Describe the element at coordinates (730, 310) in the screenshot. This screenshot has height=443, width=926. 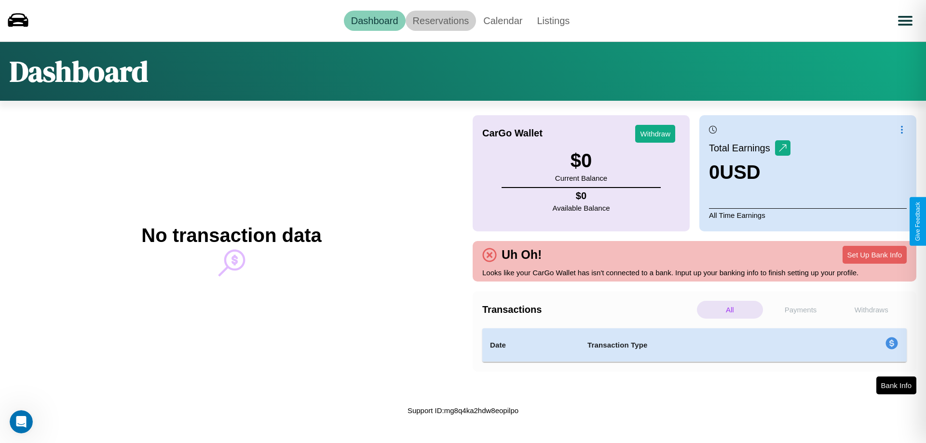
I see `p: All` at that location.